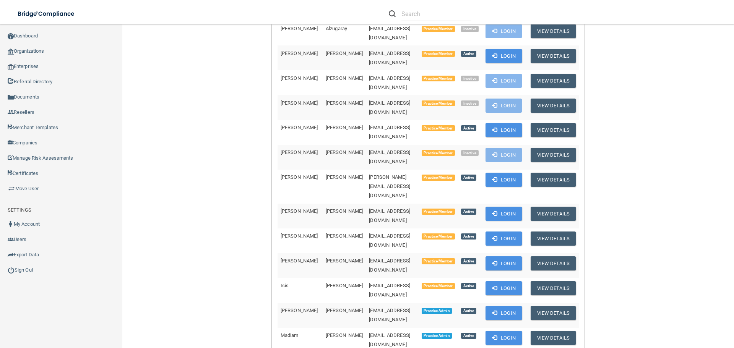  I want to click on label: SETTINGS, so click(19, 210).